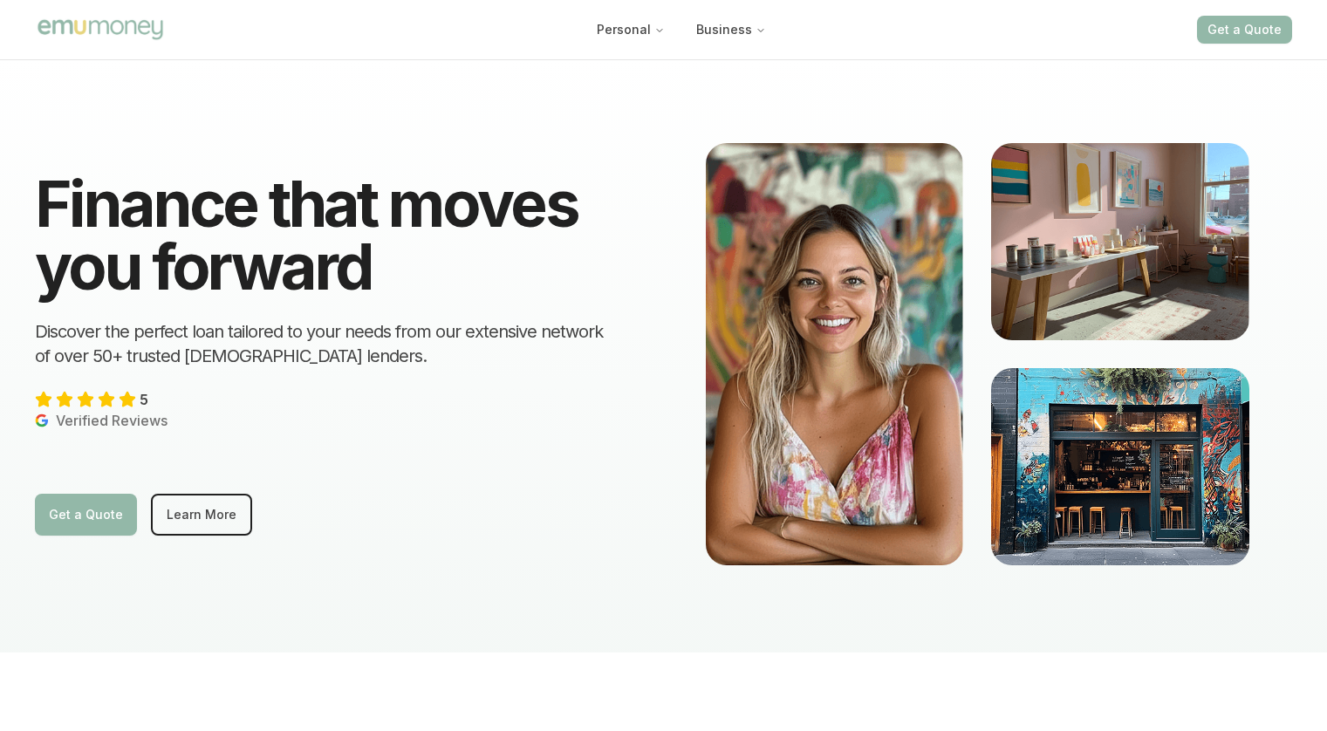 The image size is (1327, 731). I want to click on img: Boutique home wares store, so click(1120, 242).